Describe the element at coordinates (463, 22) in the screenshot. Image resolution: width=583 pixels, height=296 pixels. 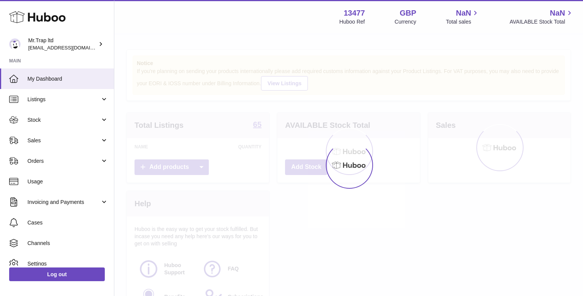
I see `span: Total sales` at that location.